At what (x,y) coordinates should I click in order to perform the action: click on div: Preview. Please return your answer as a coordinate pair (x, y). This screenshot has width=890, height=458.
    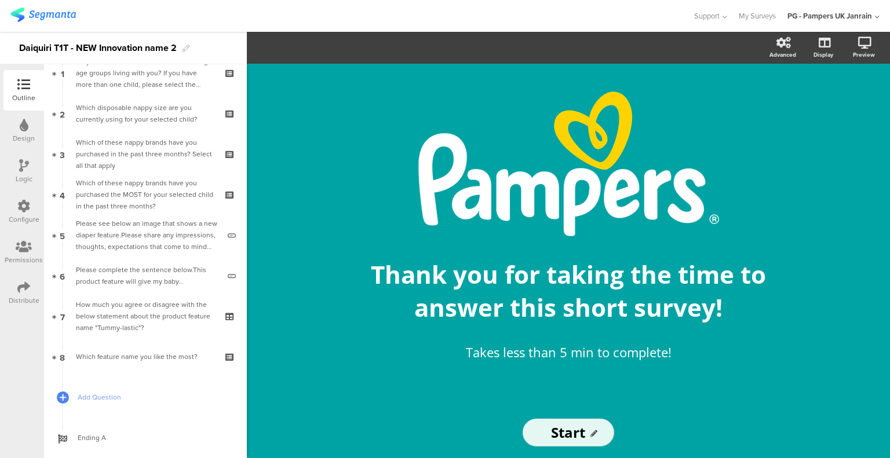
    Looking at the image, I should click on (864, 54).